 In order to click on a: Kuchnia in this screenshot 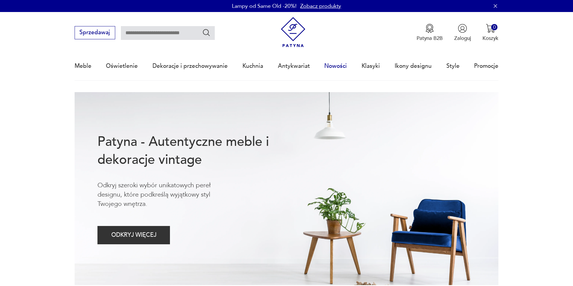, I will do `click(253, 66)`.